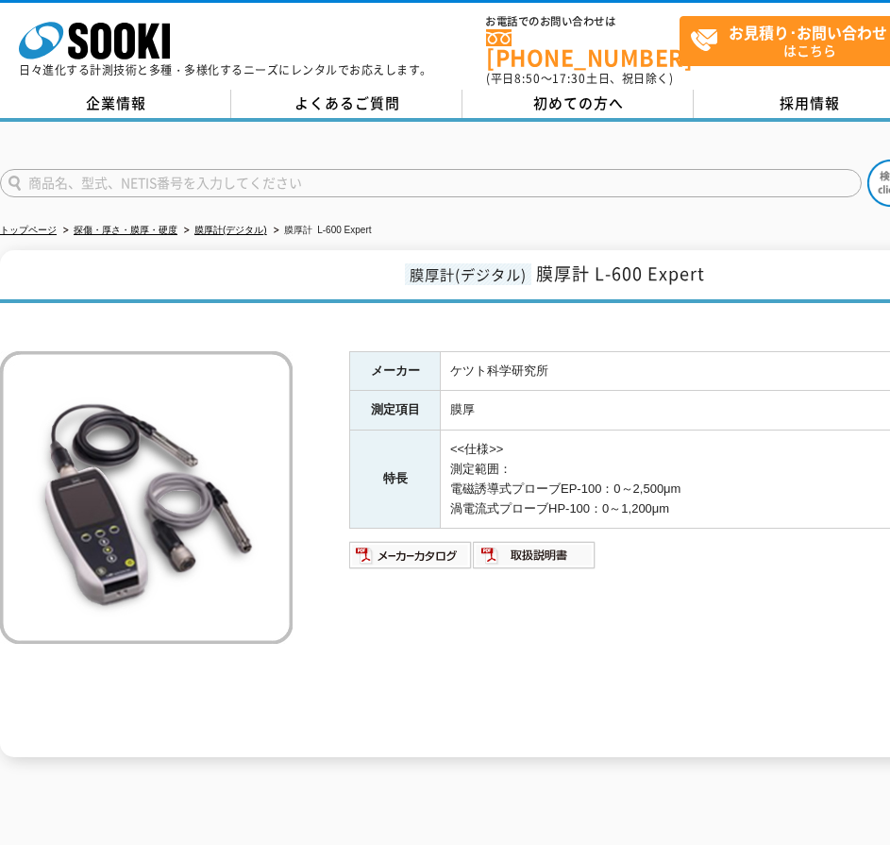 The height and width of the screenshot is (845, 890). Describe the element at coordinates (534, 555) in the screenshot. I see `img: 取扱説明書` at that location.